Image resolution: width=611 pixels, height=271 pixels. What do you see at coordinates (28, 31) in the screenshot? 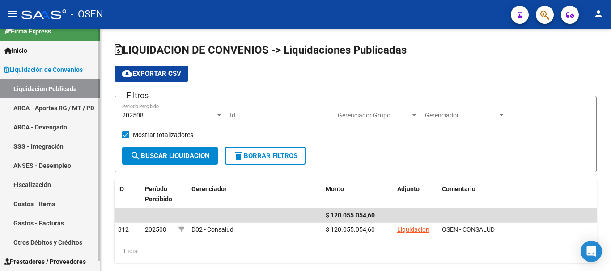
I see `span: Firma Express` at bounding box center [28, 31].